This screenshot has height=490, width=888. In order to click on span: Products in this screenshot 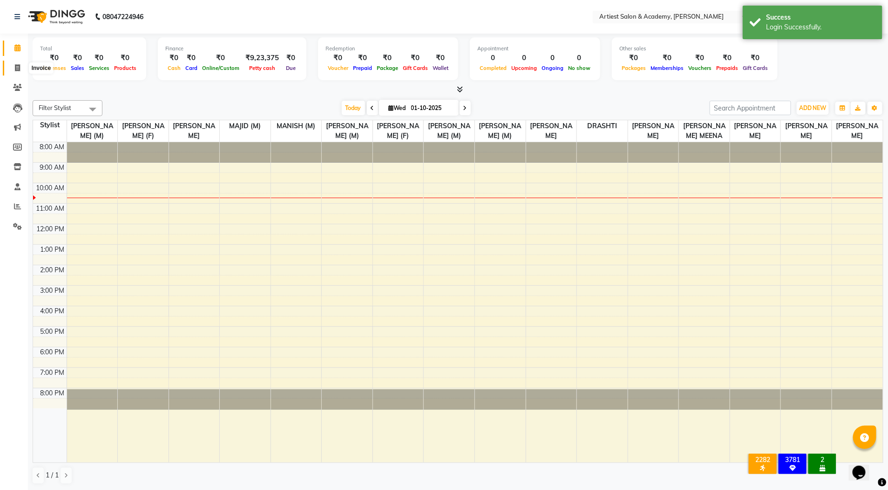, I will do `click(125, 68)`.